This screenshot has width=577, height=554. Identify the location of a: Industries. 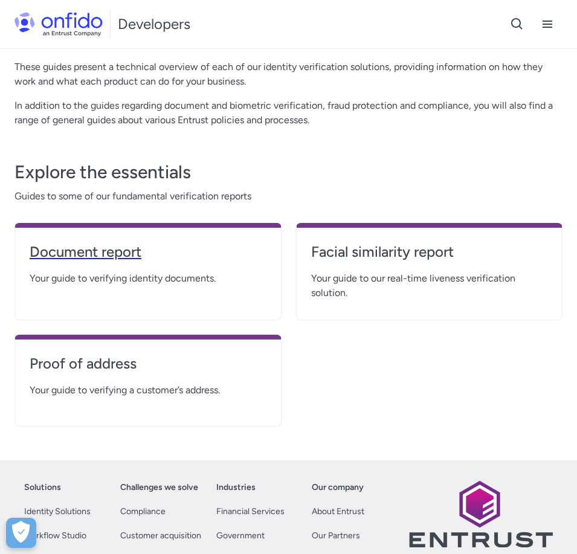
(236, 487).